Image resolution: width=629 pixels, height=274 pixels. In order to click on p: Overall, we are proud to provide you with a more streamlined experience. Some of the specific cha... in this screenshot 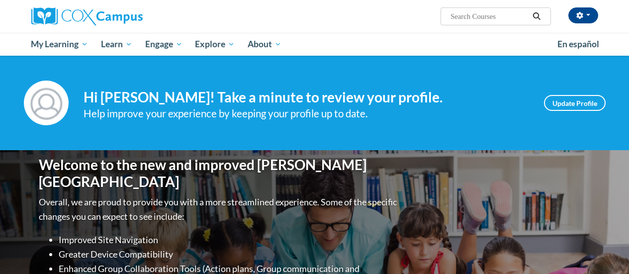, I will do `click(219, 209)`.